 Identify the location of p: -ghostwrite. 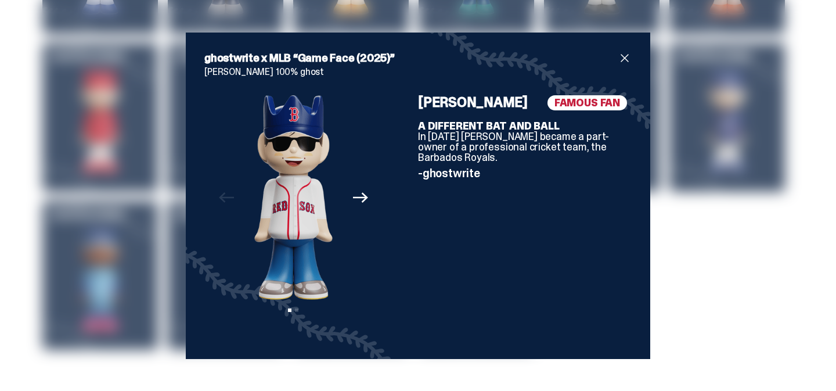
(525, 173).